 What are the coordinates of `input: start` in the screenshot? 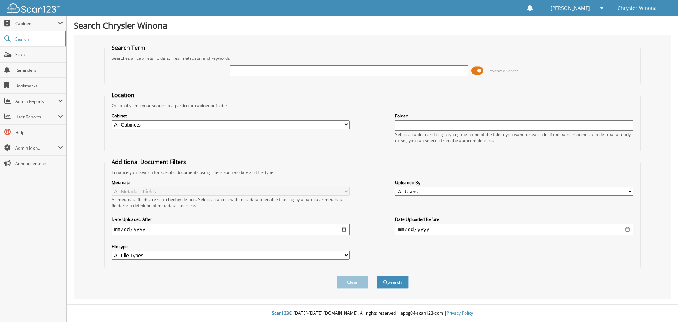 It's located at (231, 229).